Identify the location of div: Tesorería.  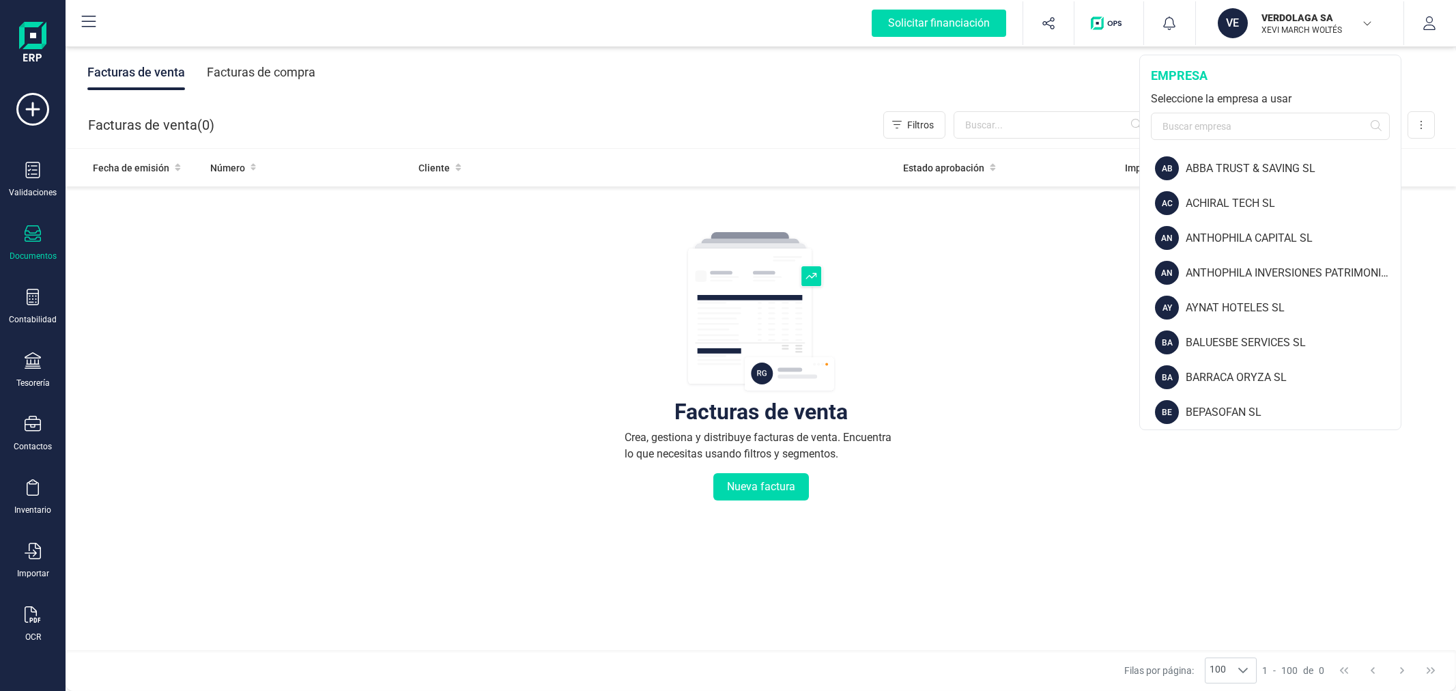
(33, 383).